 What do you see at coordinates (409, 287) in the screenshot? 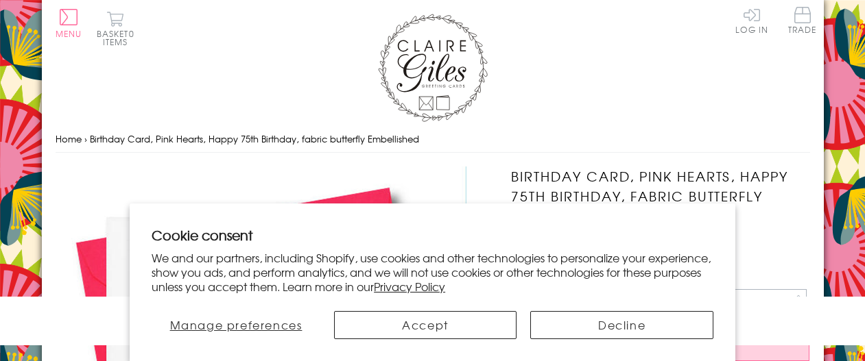
I see `a: Privacy Policy` at bounding box center [409, 287].